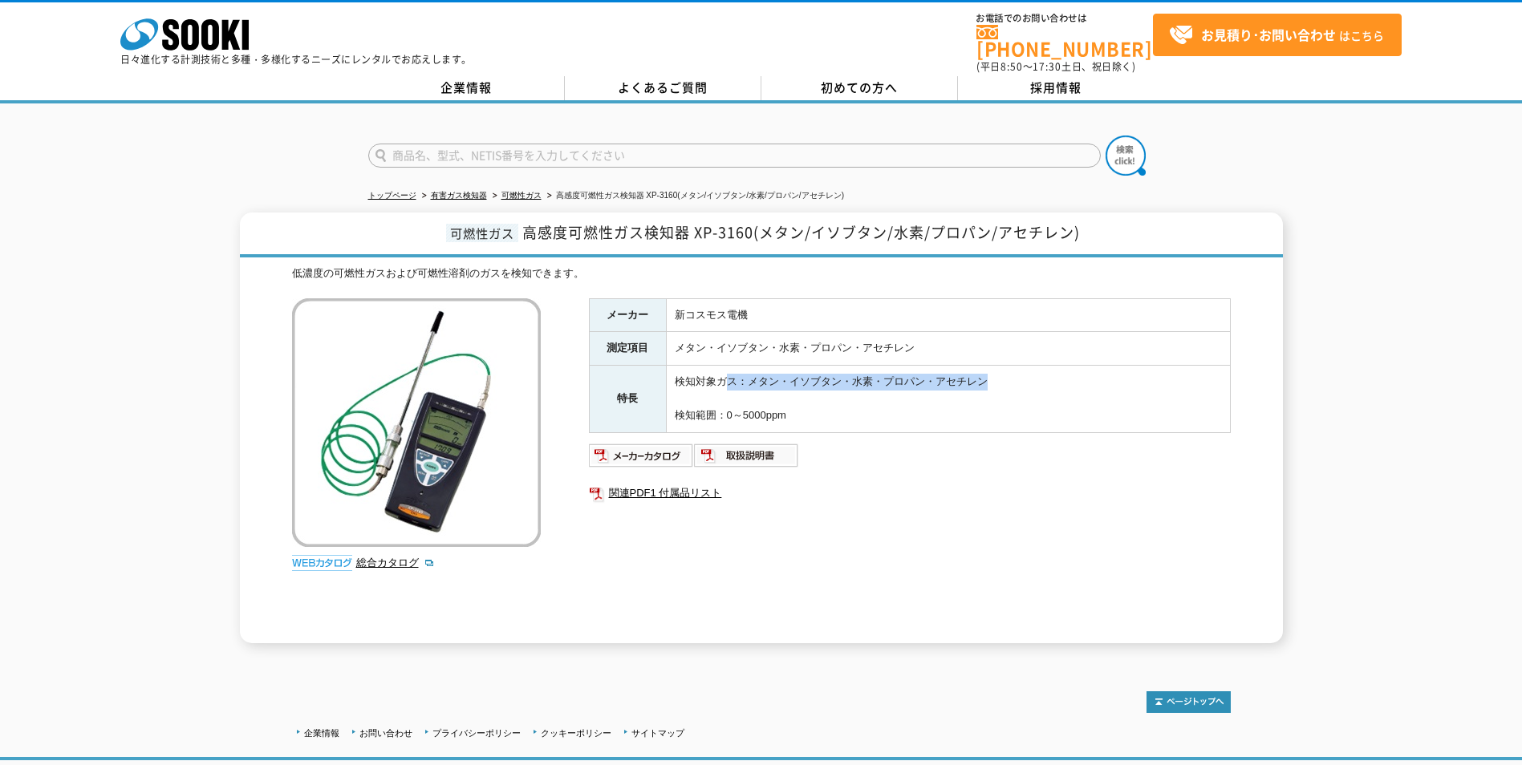 The height and width of the screenshot is (765, 1522). What do you see at coordinates (947, 399) in the screenshot?
I see `td: 検知対象ガス：メタン・イソブタン・水素・プロパン・アセチレン 検知範囲：0～5000ppm` at bounding box center [947, 399].